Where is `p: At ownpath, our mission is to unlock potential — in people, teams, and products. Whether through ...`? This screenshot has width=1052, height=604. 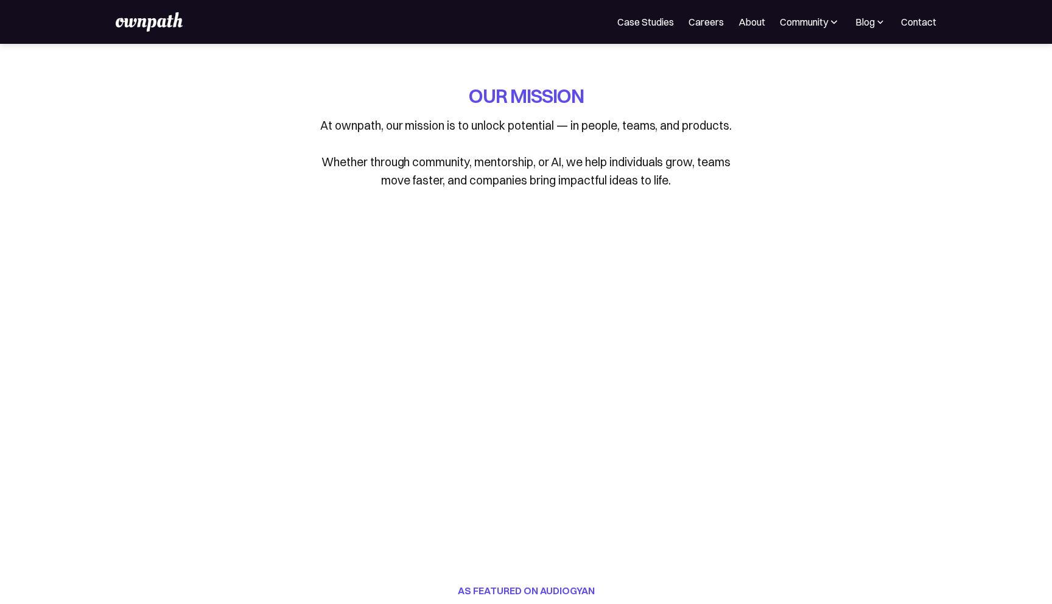
p: At ownpath, our mission is to unlock potential — in people, teams, and products. Whether through ... is located at coordinates (526, 153).